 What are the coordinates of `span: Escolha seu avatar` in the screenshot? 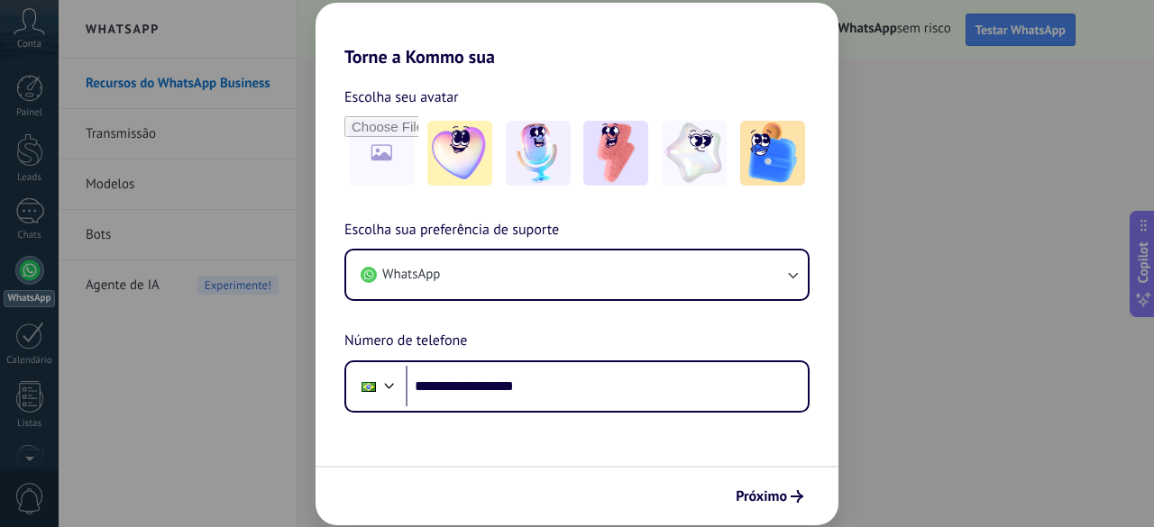 It's located at (401, 97).